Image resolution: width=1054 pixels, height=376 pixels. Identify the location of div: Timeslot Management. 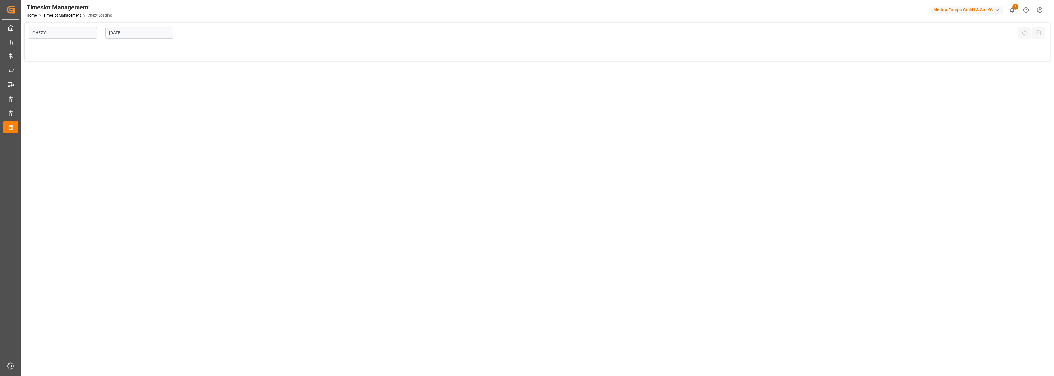
(69, 7).